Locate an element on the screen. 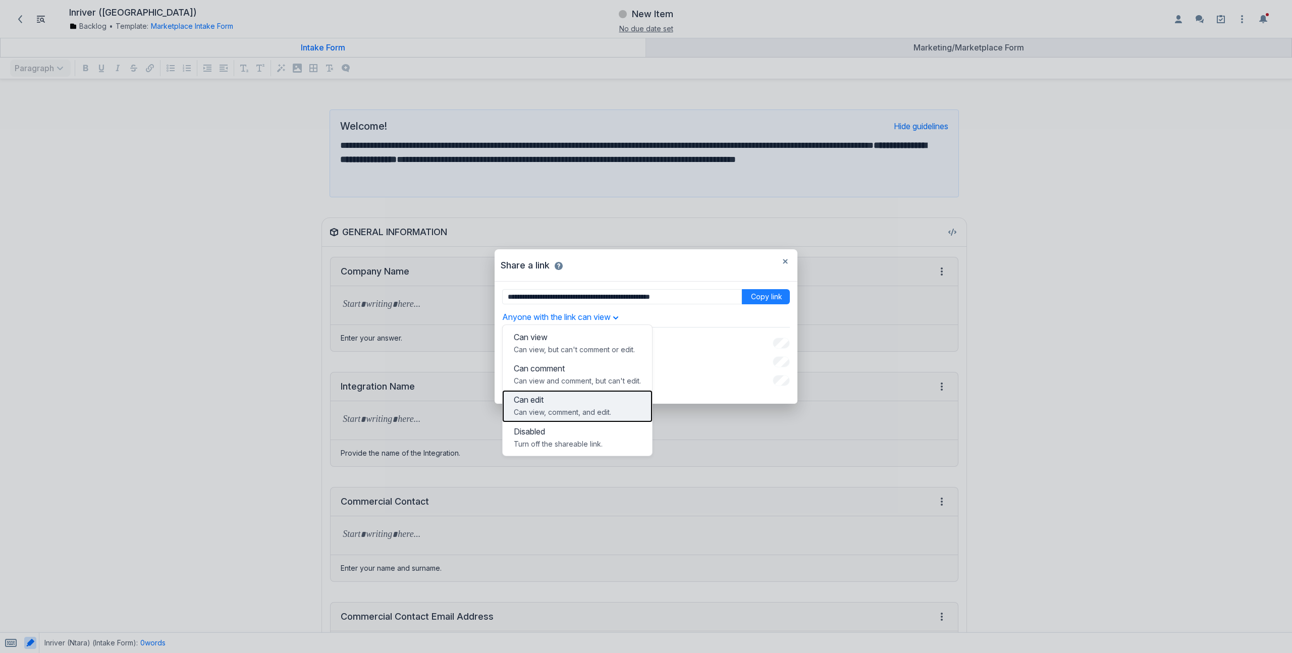  button: Can viewCan view, but can't comment or edit. is located at coordinates (577, 343).